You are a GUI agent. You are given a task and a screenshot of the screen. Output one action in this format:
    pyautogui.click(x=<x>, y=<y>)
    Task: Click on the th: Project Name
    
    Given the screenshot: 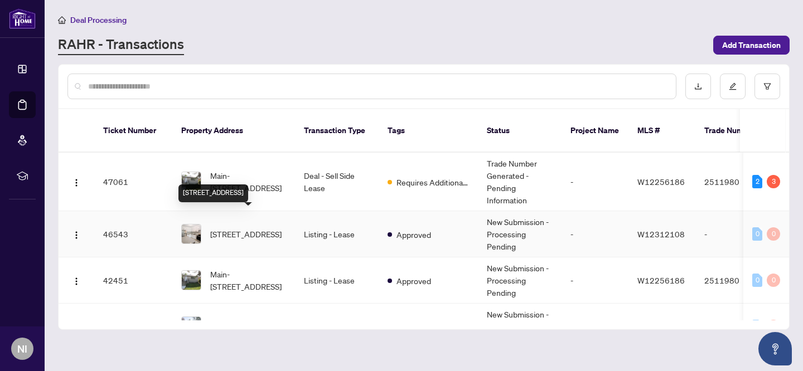 What is the action you would take?
    pyautogui.click(x=595, y=131)
    